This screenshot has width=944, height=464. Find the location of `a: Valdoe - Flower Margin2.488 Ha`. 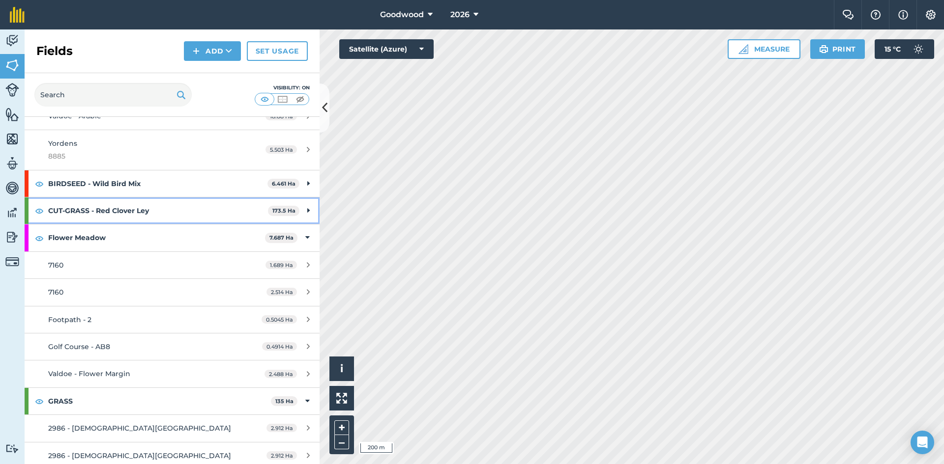

a: Valdoe - Flower Margin2.488 Ha is located at coordinates (172, 374).